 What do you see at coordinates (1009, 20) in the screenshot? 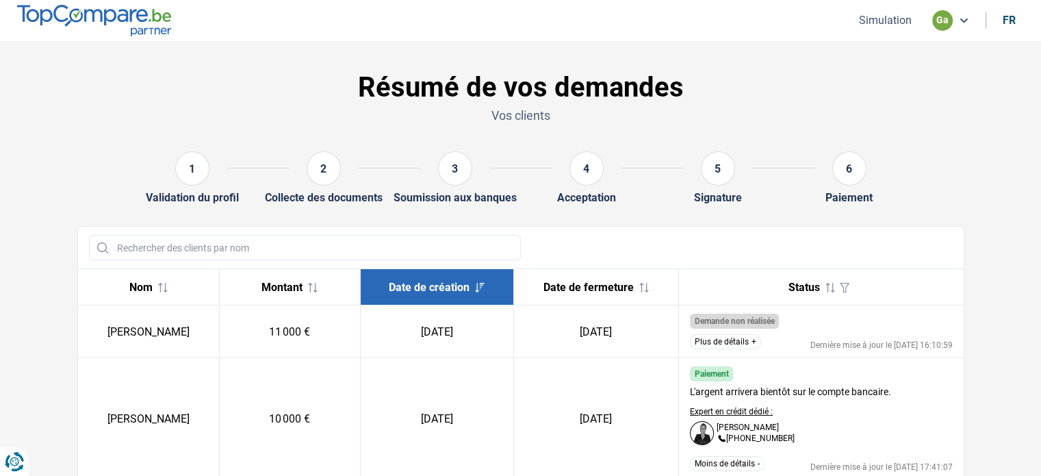
I see `div: fr` at bounding box center [1009, 20].